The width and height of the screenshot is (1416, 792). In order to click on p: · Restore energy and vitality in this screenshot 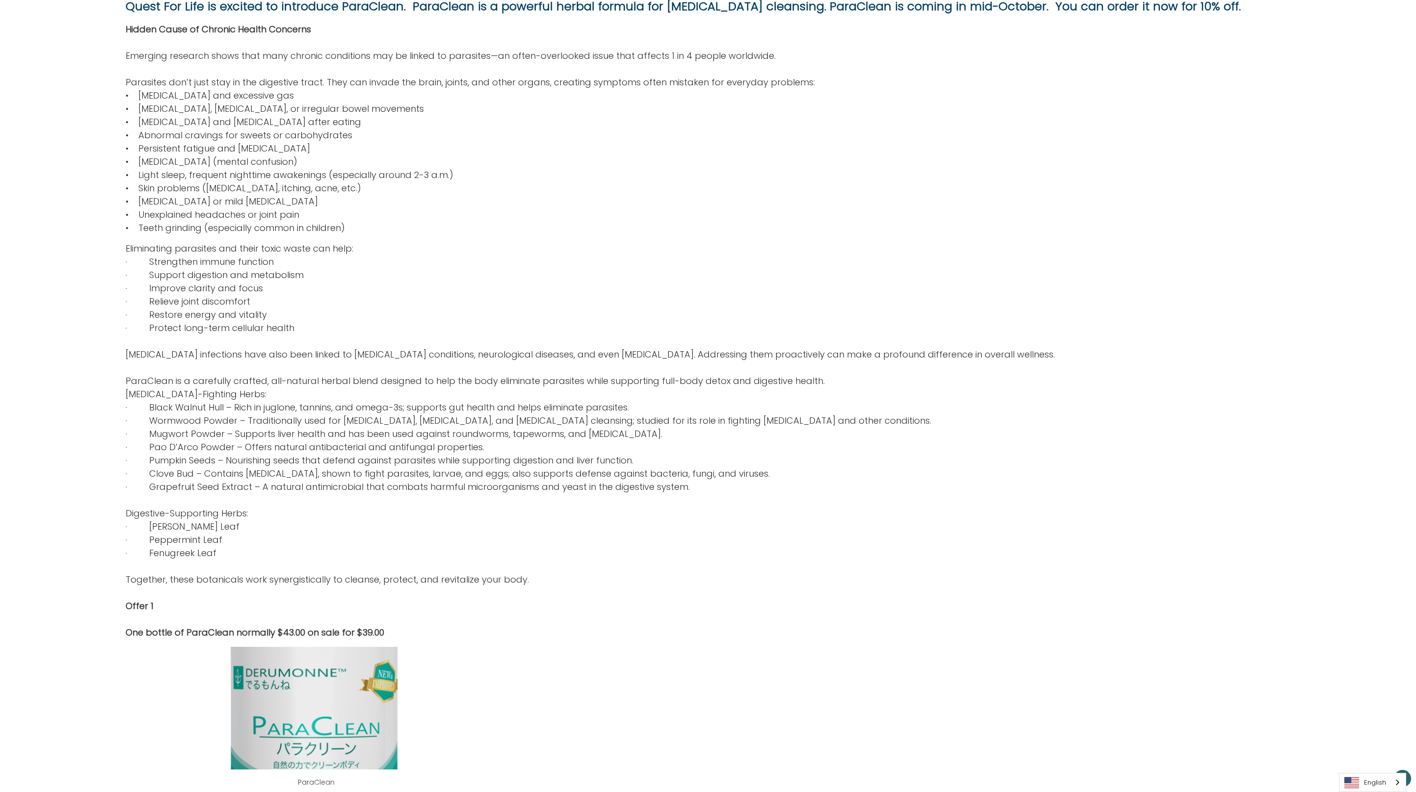, I will do `click(590, 314)`.